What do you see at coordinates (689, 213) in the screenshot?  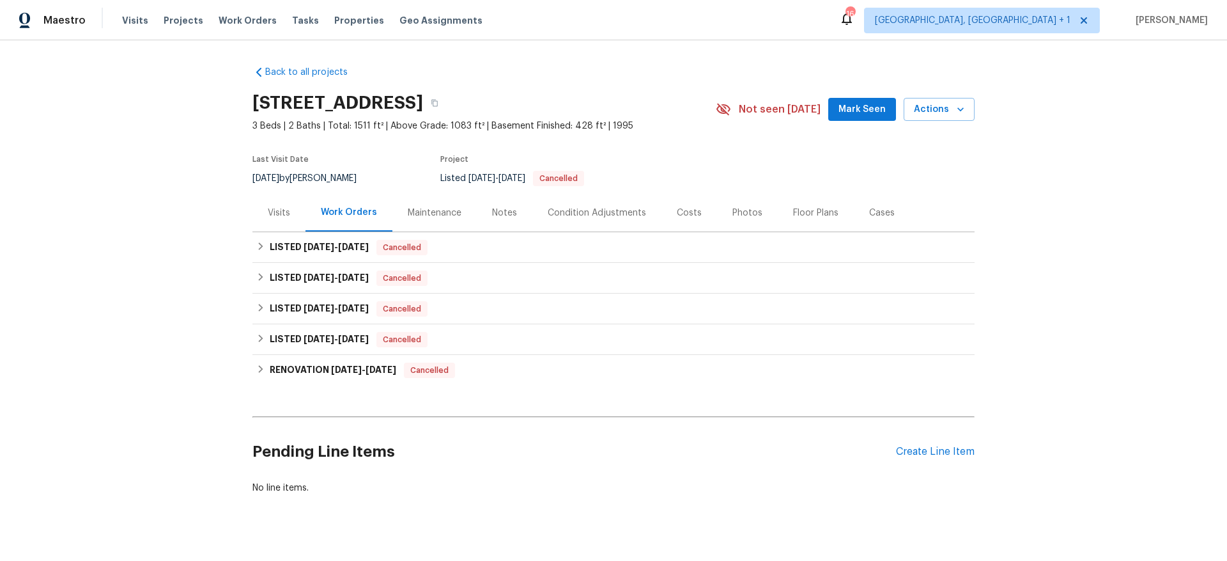 I see `div: Costs` at bounding box center [689, 213].